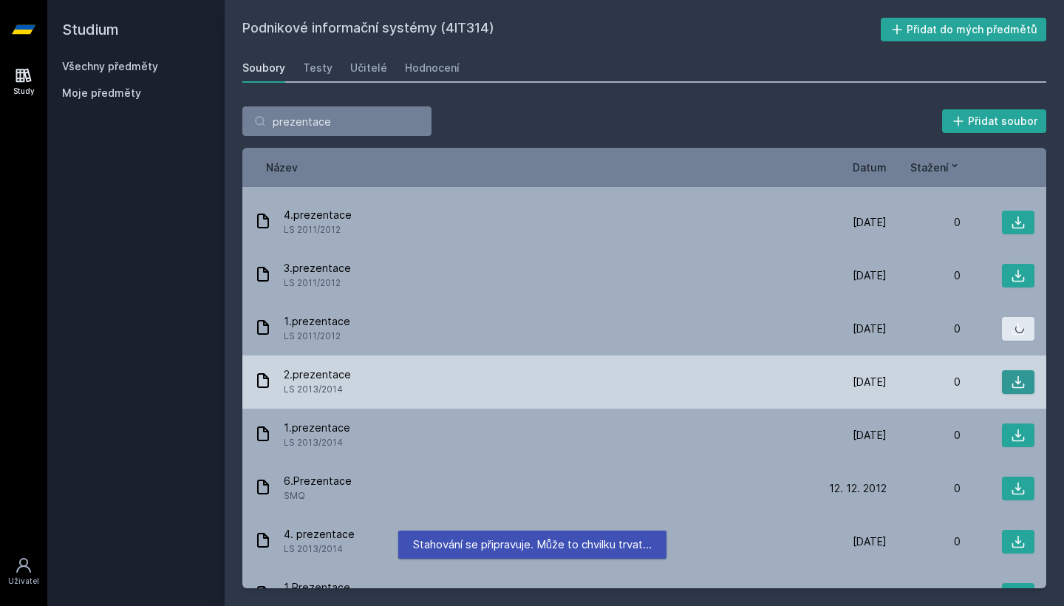 Image resolution: width=1064 pixels, height=606 pixels. What do you see at coordinates (318, 481) in the screenshot?
I see `span: 6.Prezentace` at bounding box center [318, 481].